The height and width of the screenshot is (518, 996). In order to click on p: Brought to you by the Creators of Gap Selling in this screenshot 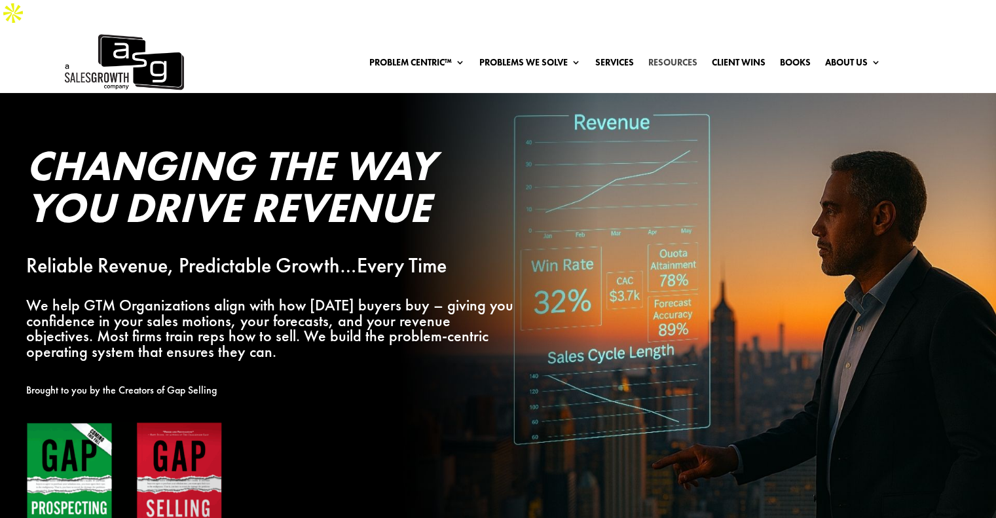, I will do `click(270, 390)`.